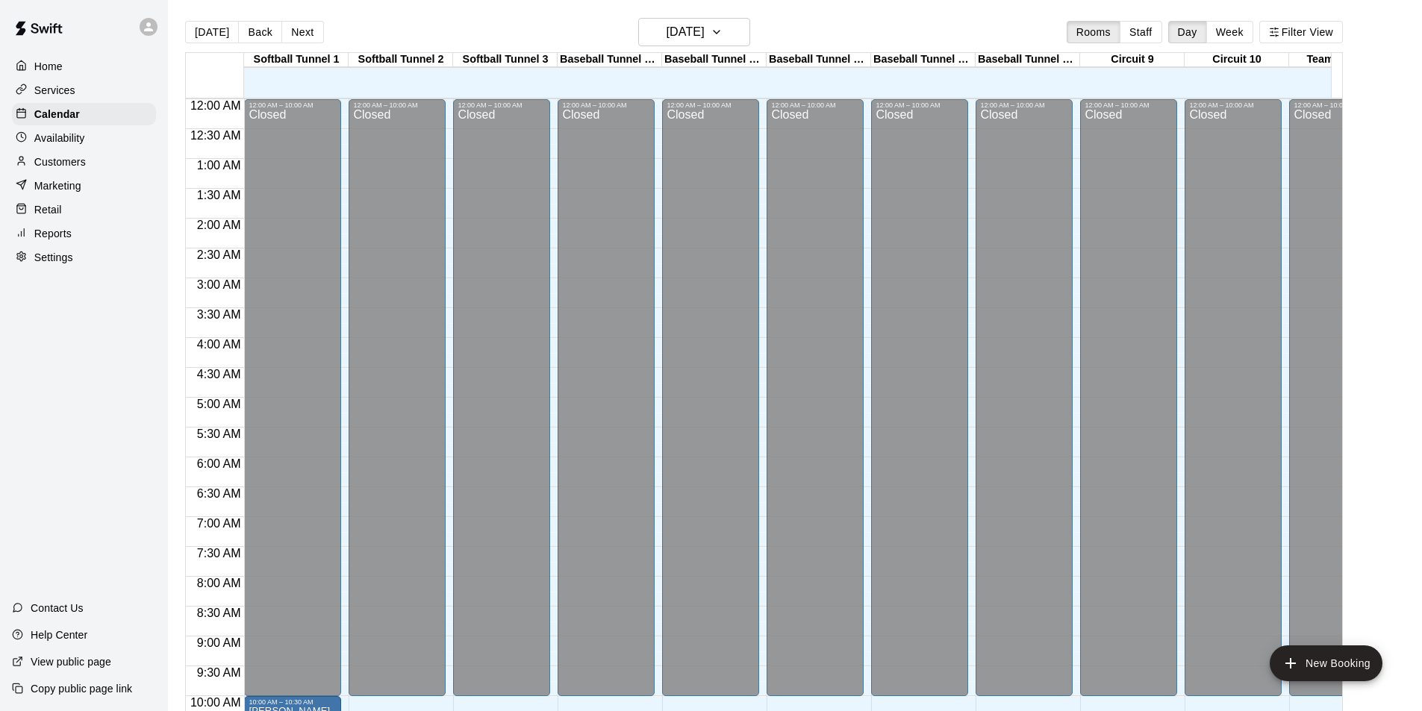 The height and width of the screenshot is (711, 1422). Describe the element at coordinates (219, 493) in the screenshot. I see `span: 6:30 AM` at that location.